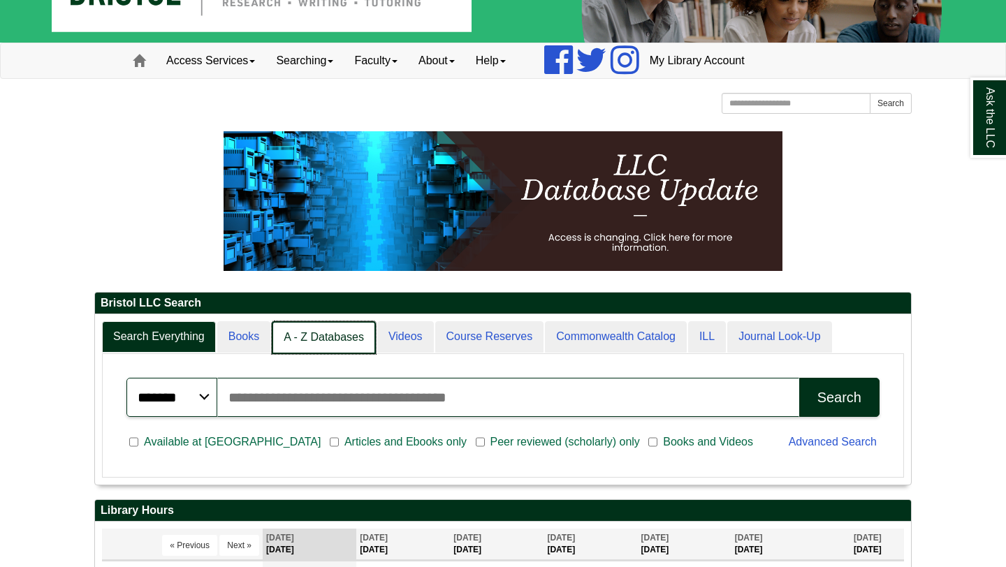  What do you see at coordinates (839, 397) in the screenshot?
I see `div: Search` at bounding box center [839, 397].